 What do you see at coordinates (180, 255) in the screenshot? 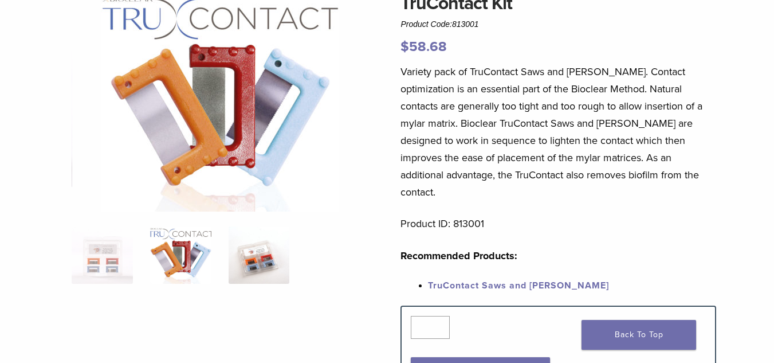
I see `img: TruContact Kit - Image 2` at bounding box center [180, 255].